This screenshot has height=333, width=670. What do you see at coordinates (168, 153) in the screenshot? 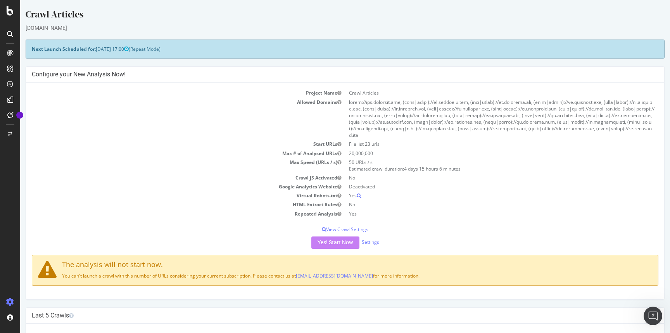
I see `td: Max # of Analysed URLs` at bounding box center [168, 153].